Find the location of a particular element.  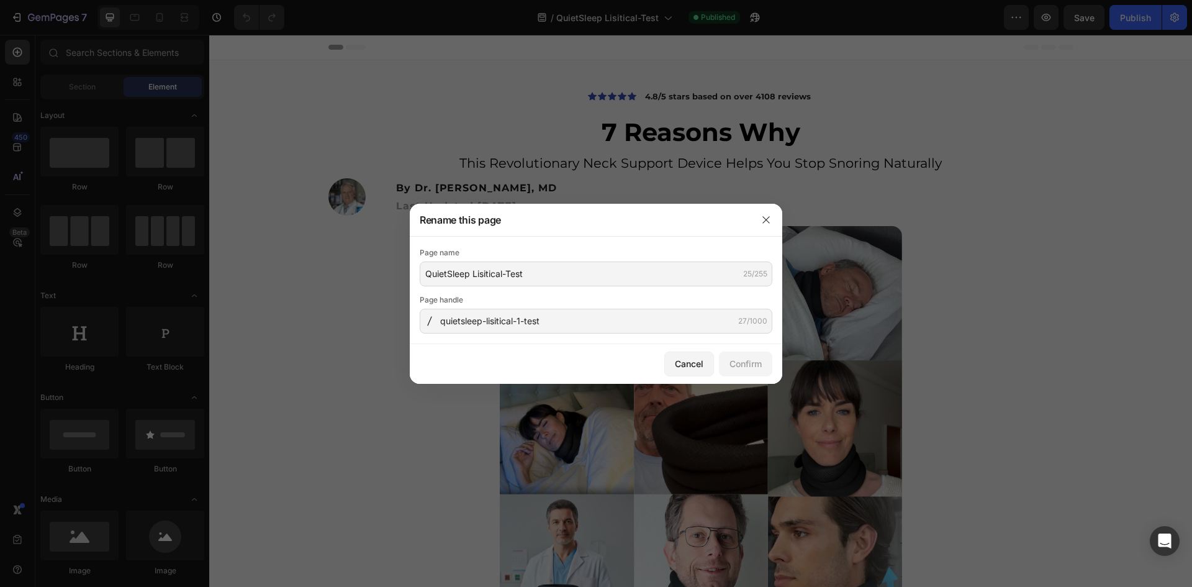

div: Page handle is located at coordinates (596, 300).